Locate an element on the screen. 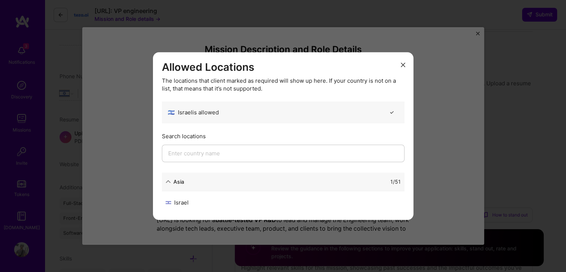 Image resolution: width=566 pixels, height=272 pixels. h3: Allowed Locations is located at coordinates (283, 67).